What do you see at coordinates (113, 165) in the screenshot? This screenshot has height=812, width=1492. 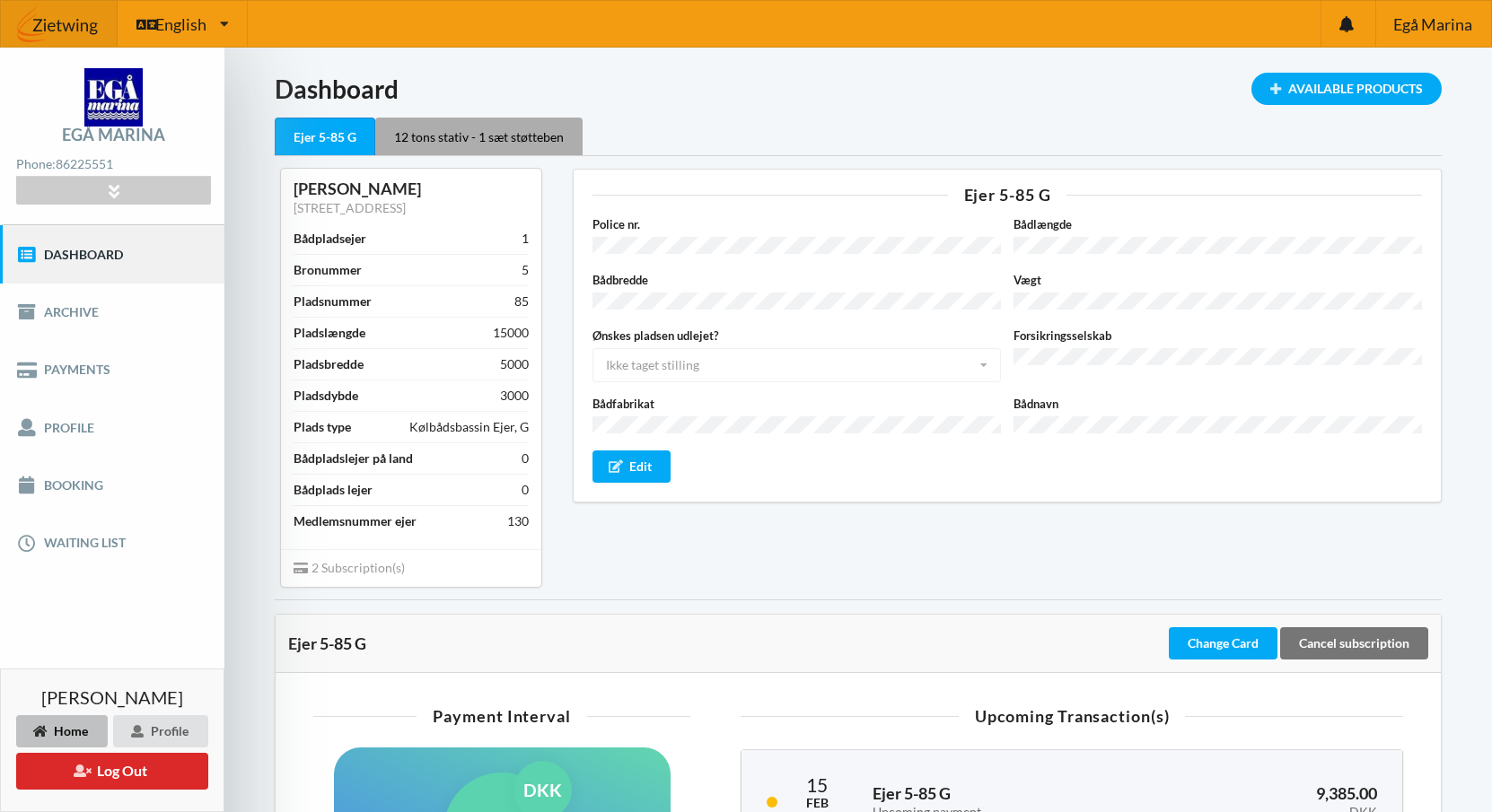 I see `div: Phone:` at bounding box center [113, 165].